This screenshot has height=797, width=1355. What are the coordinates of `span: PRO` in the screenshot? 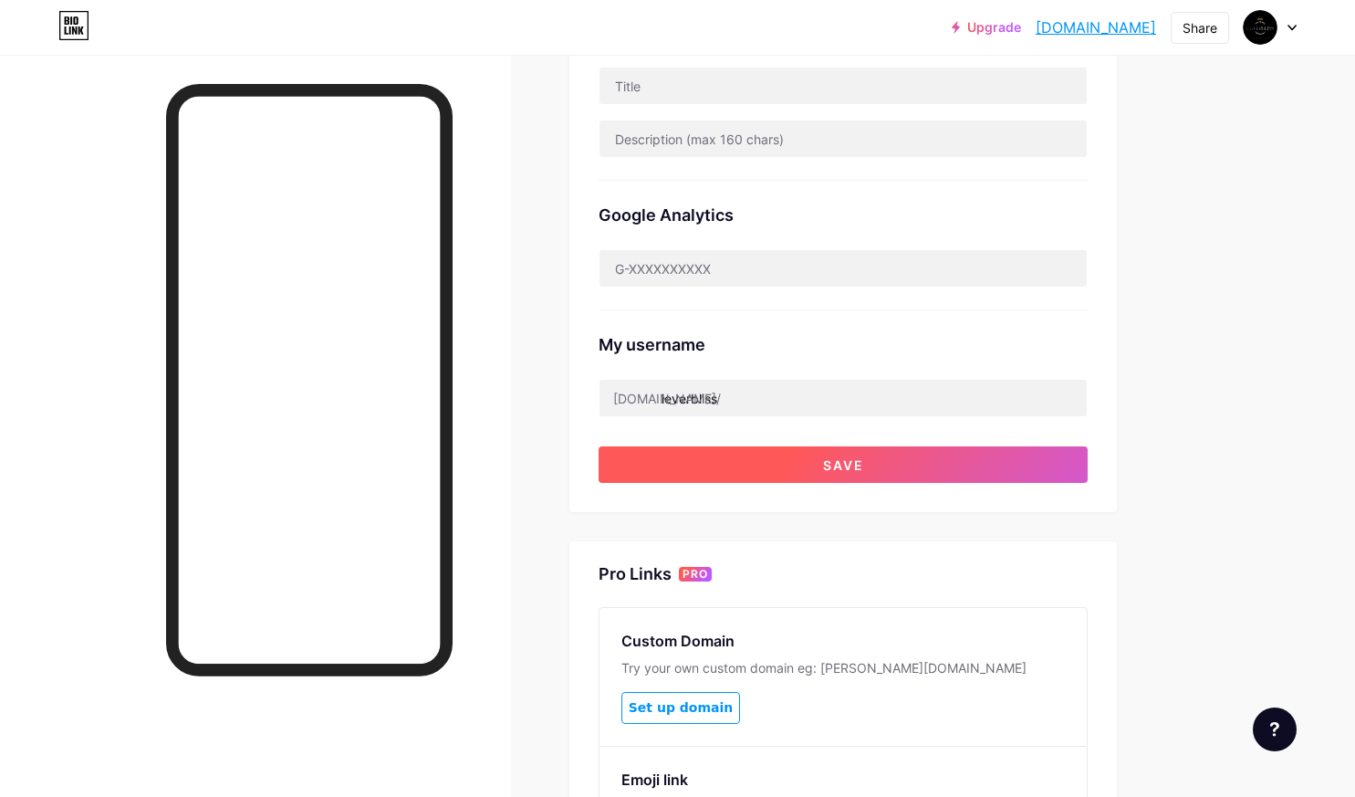 It's located at (695, 574).